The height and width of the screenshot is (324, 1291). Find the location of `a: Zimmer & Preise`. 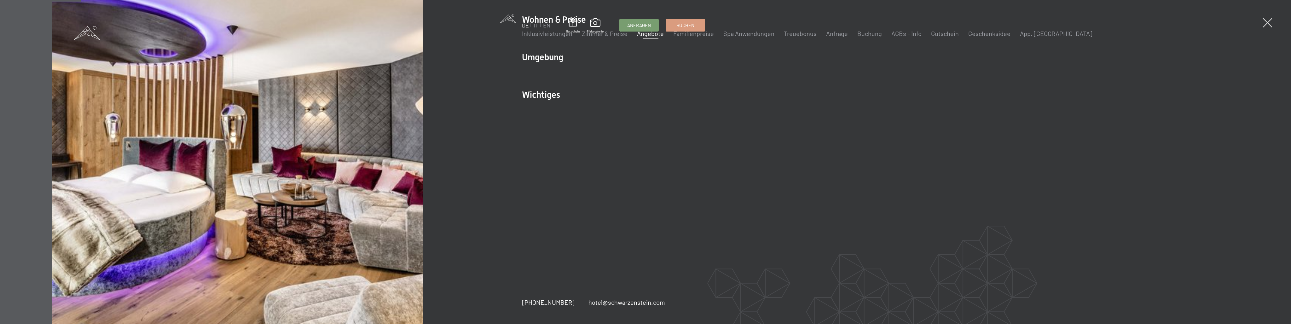

a: Zimmer & Preise is located at coordinates (605, 33).